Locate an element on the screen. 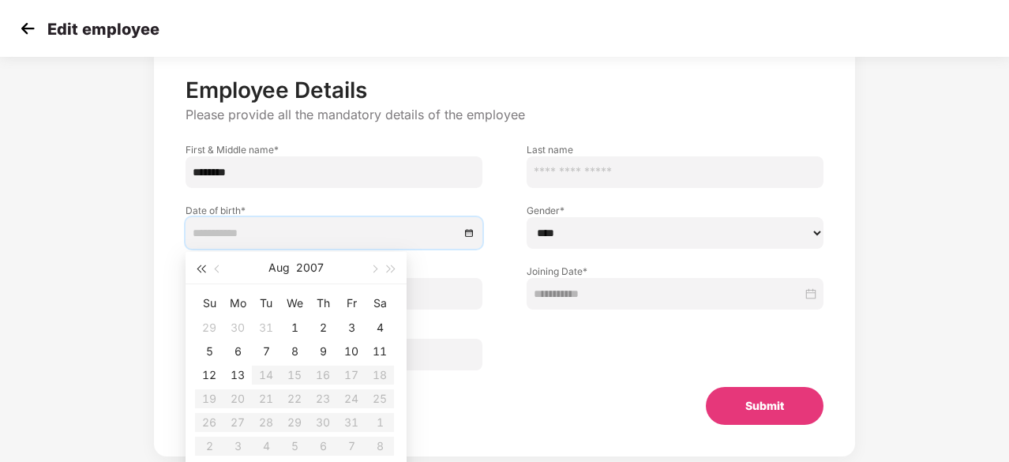  td: 2007-08-09 is located at coordinates (323, 351).